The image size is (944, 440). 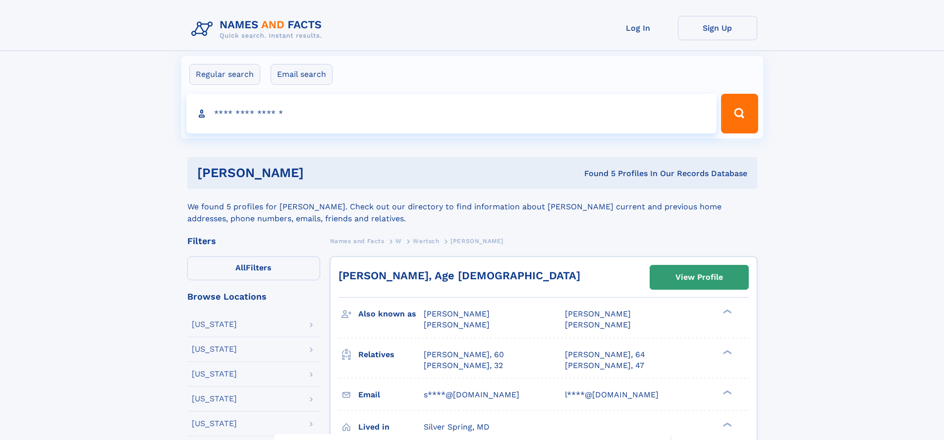 I want to click on h3: Relatives, so click(x=391, y=354).